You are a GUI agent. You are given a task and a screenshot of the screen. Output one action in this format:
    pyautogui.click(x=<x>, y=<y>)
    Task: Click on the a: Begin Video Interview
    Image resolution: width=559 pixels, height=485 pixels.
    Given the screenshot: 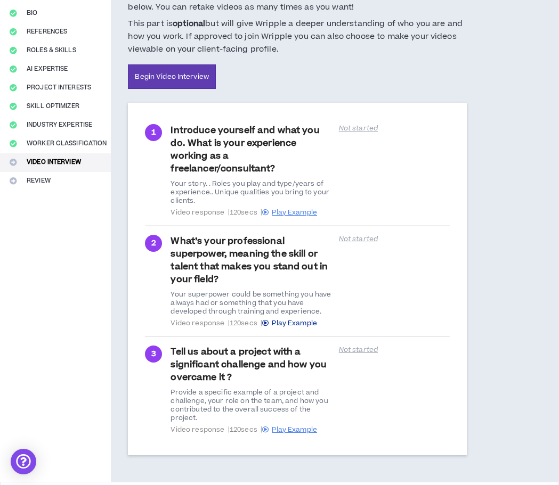 What is the action you would take?
    pyautogui.click(x=171, y=77)
    